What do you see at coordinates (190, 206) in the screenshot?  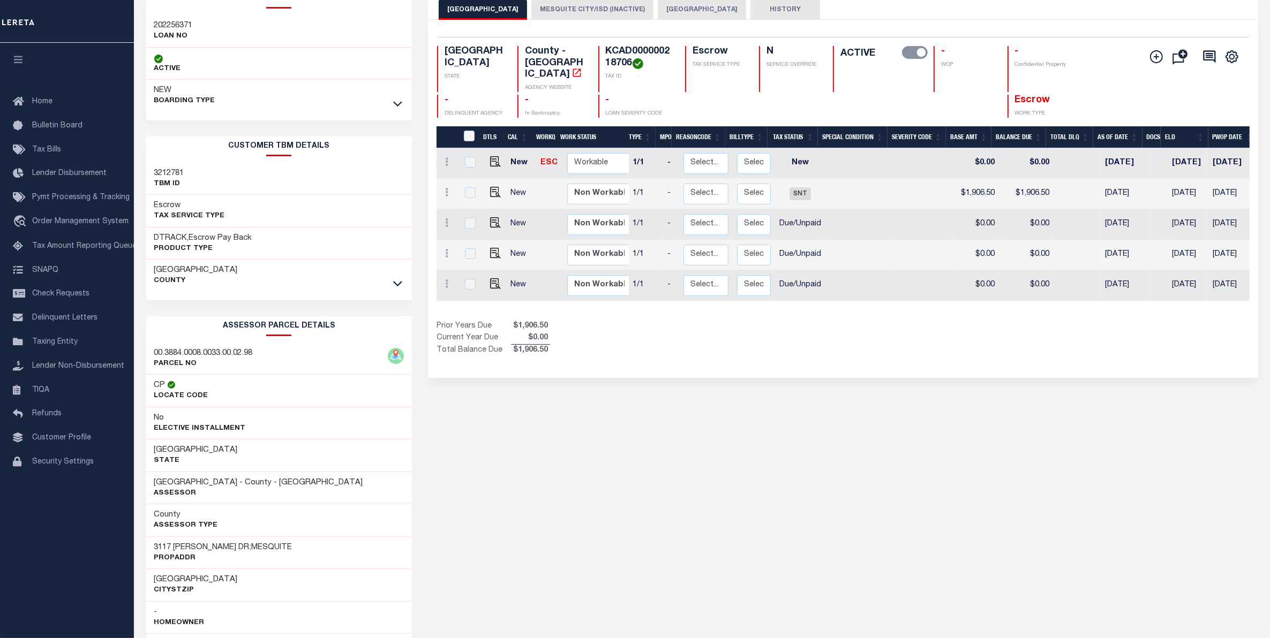 I see `h3: Escrow` at bounding box center [190, 206].